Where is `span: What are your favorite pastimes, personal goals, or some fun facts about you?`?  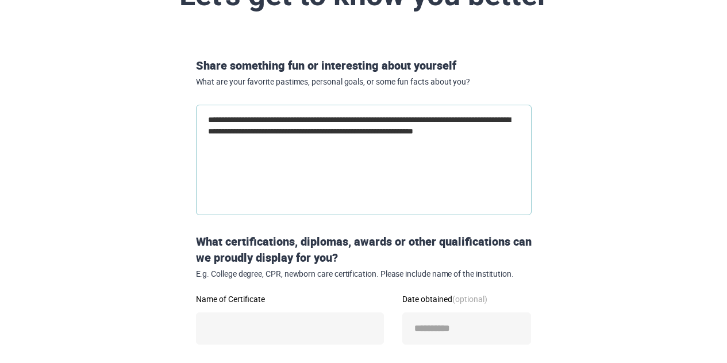 span: What are your favorite pastimes, personal goals, or some fun facts about you? is located at coordinates (364, 82).